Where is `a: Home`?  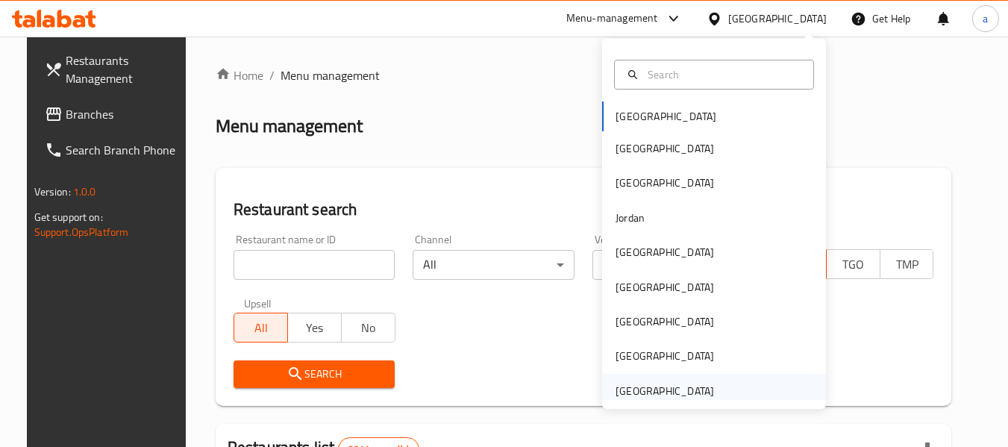
a: Home is located at coordinates (240, 75).